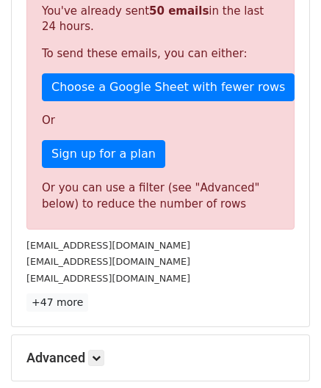 The width and height of the screenshot is (321, 388). What do you see at coordinates (57, 302) in the screenshot?
I see `a: +47 more` at bounding box center [57, 302].